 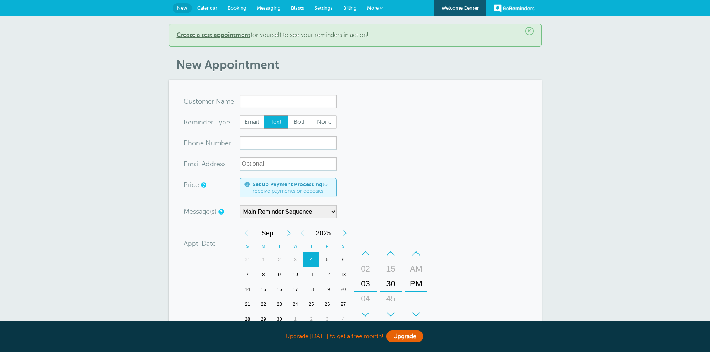 What do you see at coordinates (327, 319) in the screenshot?
I see `div: Friday, October 3` at bounding box center [327, 319].